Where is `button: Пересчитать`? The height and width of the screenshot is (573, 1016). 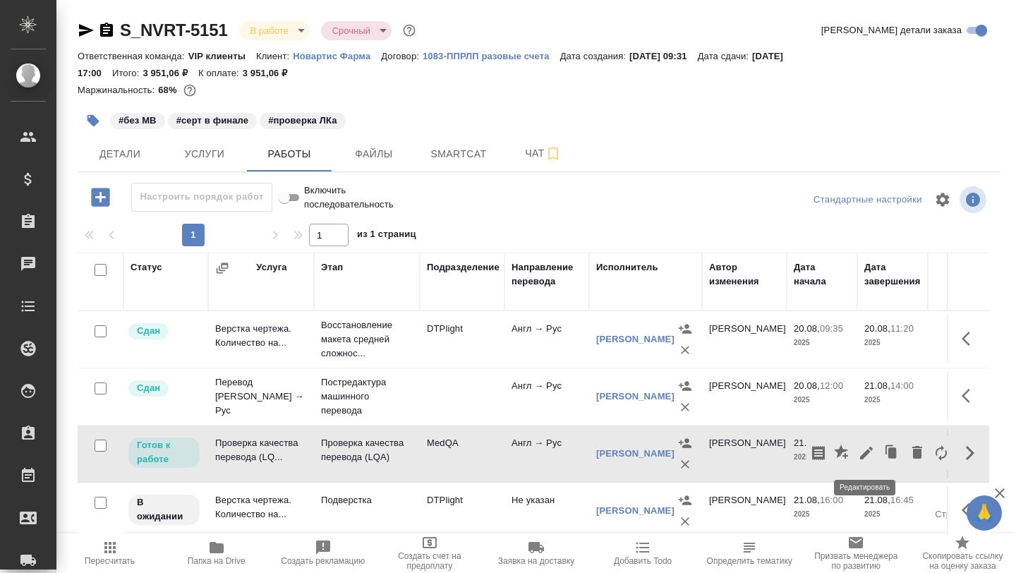 button: Пересчитать is located at coordinates (109, 553).